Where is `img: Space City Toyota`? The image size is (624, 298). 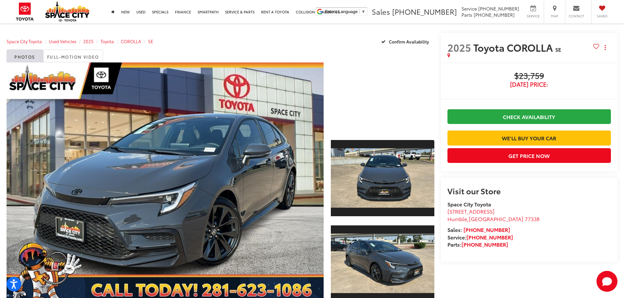 img: Space City Toyota is located at coordinates (67, 11).